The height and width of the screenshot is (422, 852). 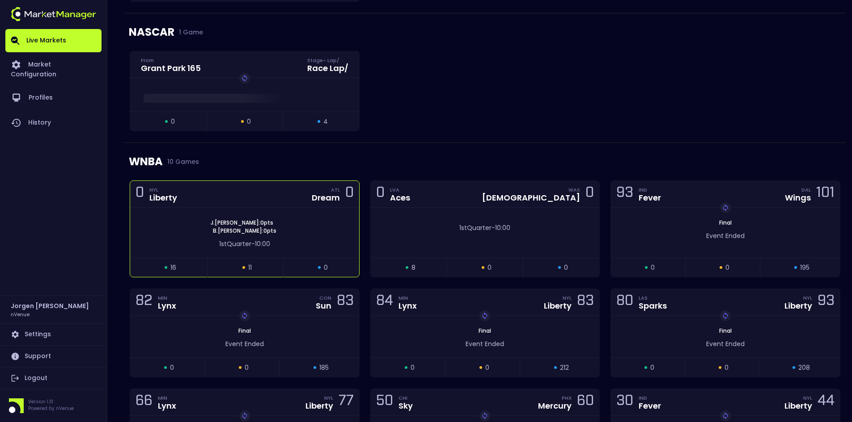 What do you see at coordinates (144, 402) in the screenshot?
I see `div: 66` at bounding box center [144, 402].